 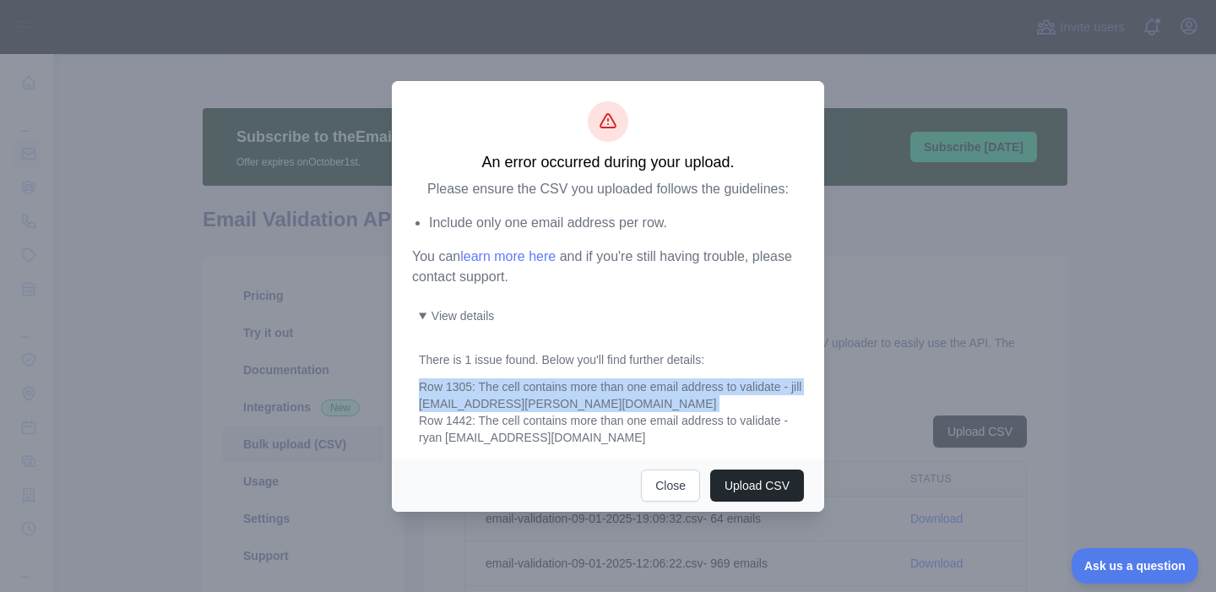 What do you see at coordinates (670, 485) in the screenshot?
I see `button: Close` at bounding box center [670, 485].